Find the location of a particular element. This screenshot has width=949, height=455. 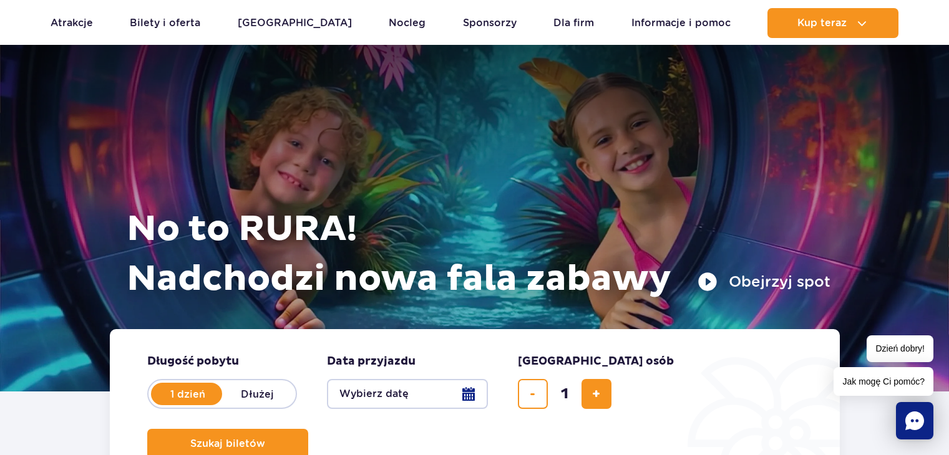

span: Dzień dobry! is located at coordinates (900, 349).